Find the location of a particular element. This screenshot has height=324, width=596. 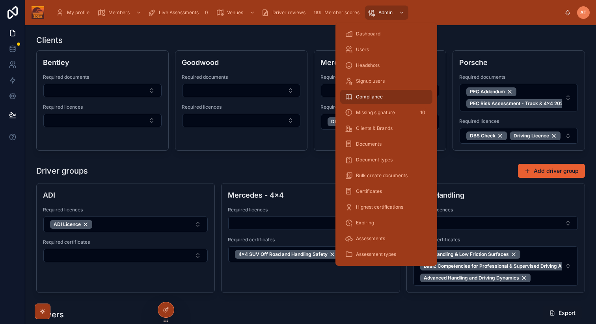

span: Documents is located at coordinates (368, 144).